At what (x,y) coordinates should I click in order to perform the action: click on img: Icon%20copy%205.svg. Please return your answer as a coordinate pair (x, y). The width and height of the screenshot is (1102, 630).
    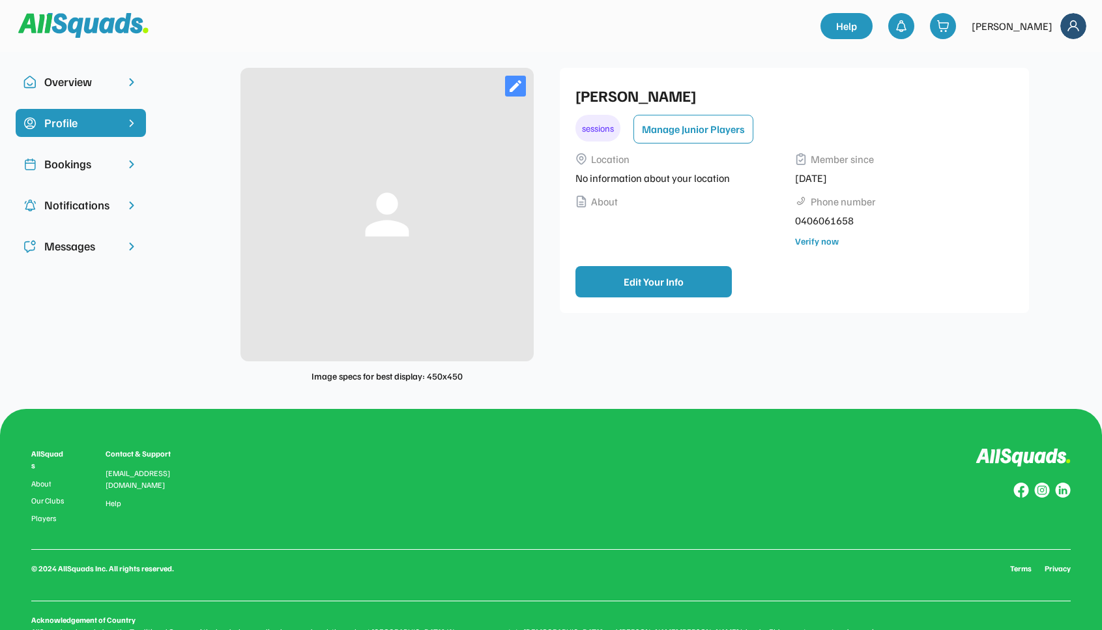
    Looking at the image, I should click on (30, 246).